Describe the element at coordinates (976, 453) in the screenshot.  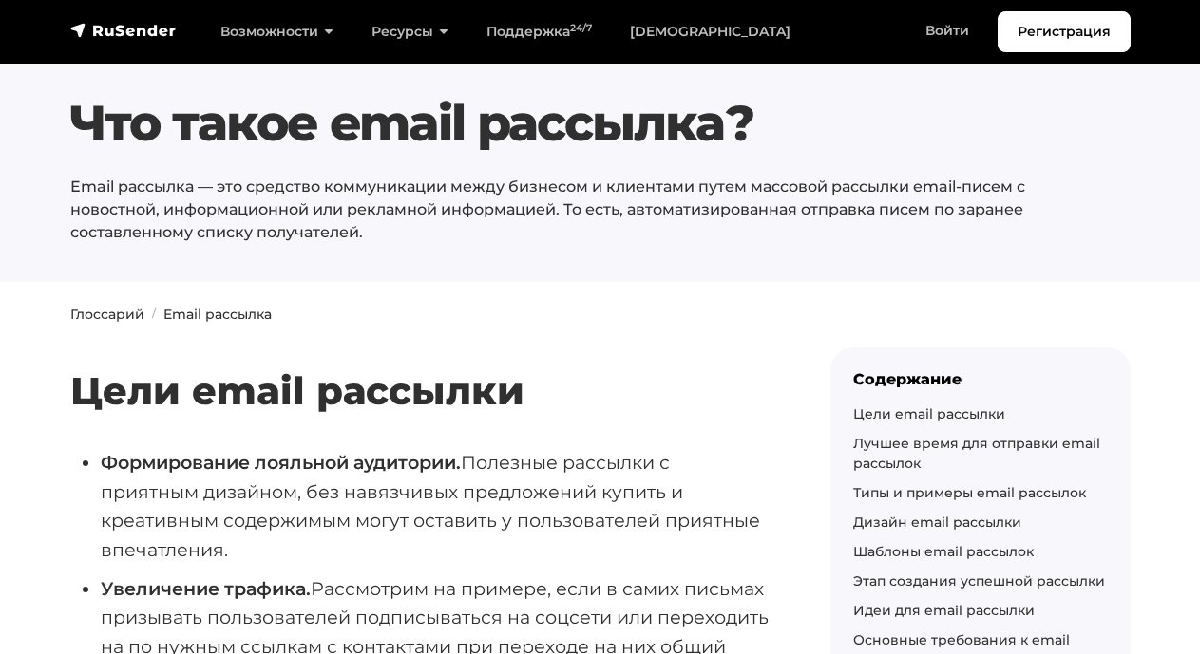
I see `a: Лучшее время для отправки email рассылок` at that location.